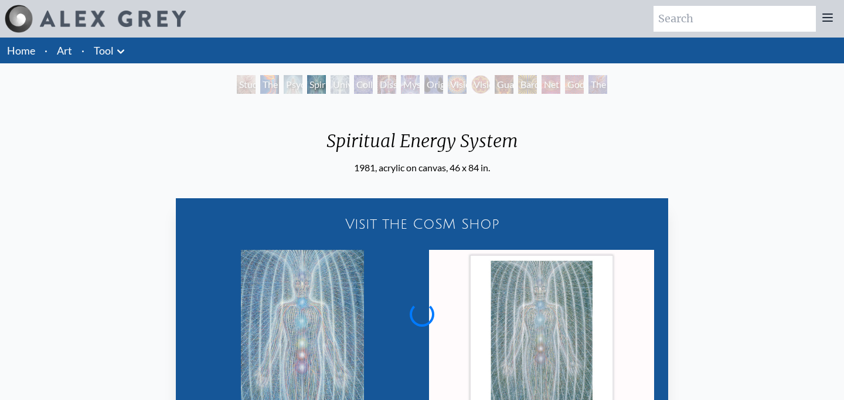  What do you see at coordinates (434, 84) in the screenshot?
I see `div: Original Face` at bounding box center [434, 84].